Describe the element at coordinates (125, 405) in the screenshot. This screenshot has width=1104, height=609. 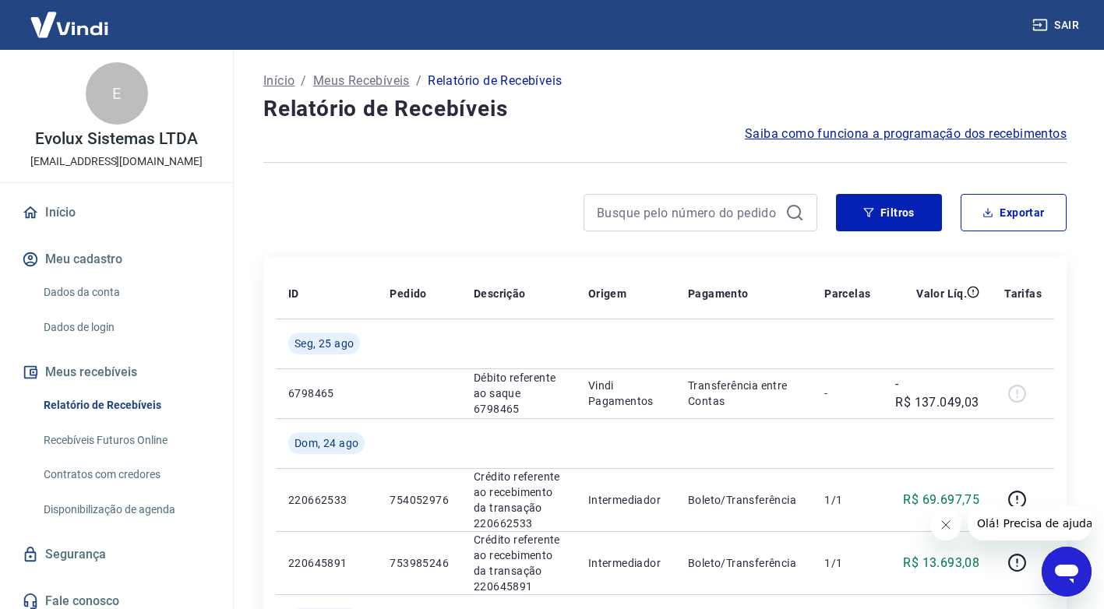
I see `a: Relatório de Recebíveis` at that location.